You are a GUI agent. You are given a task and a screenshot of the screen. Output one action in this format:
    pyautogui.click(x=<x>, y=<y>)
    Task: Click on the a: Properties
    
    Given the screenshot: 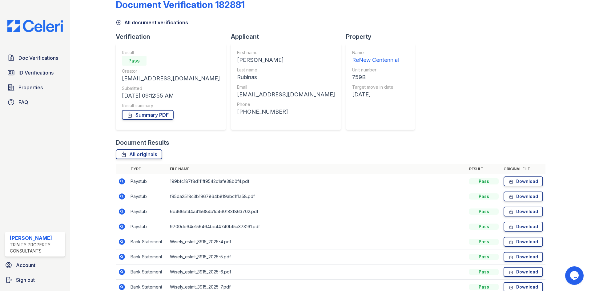 What is the action you would take?
    pyautogui.click(x=35, y=87)
    